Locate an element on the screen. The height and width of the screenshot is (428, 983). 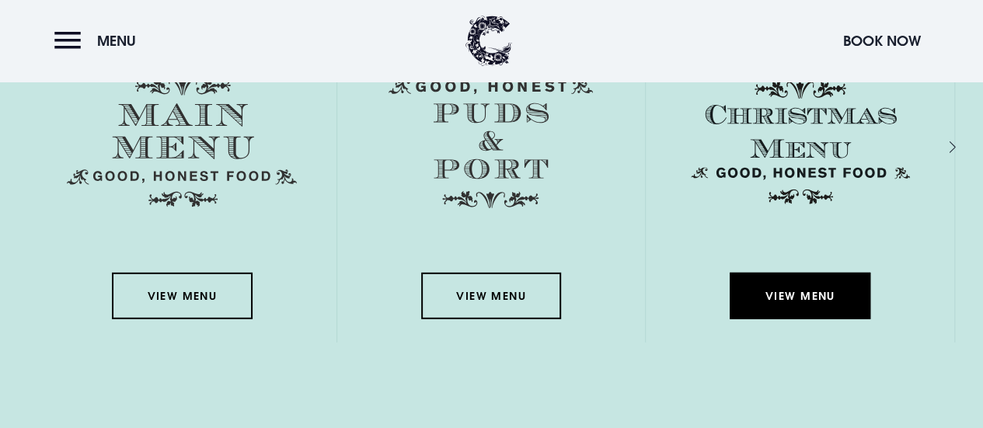
div: Next slide is located at coordinates (936, 146).